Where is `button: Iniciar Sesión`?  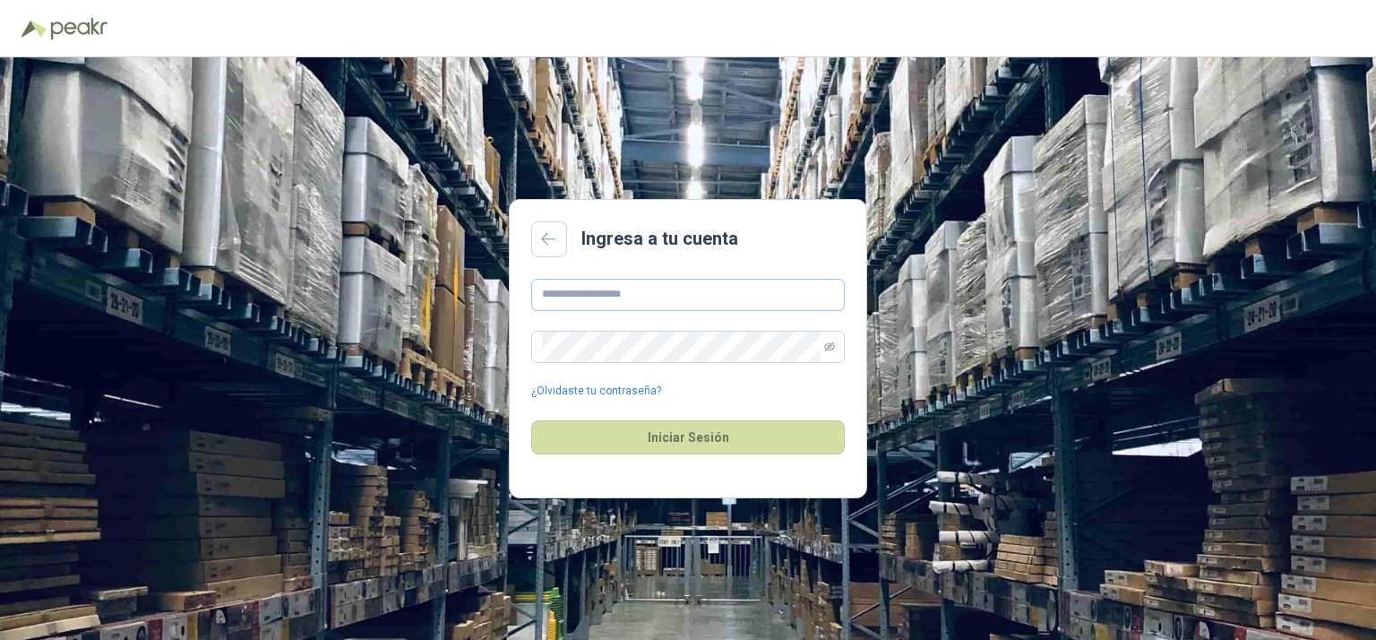
button: Iniciar Sesión is located at coordinates (688, 437).